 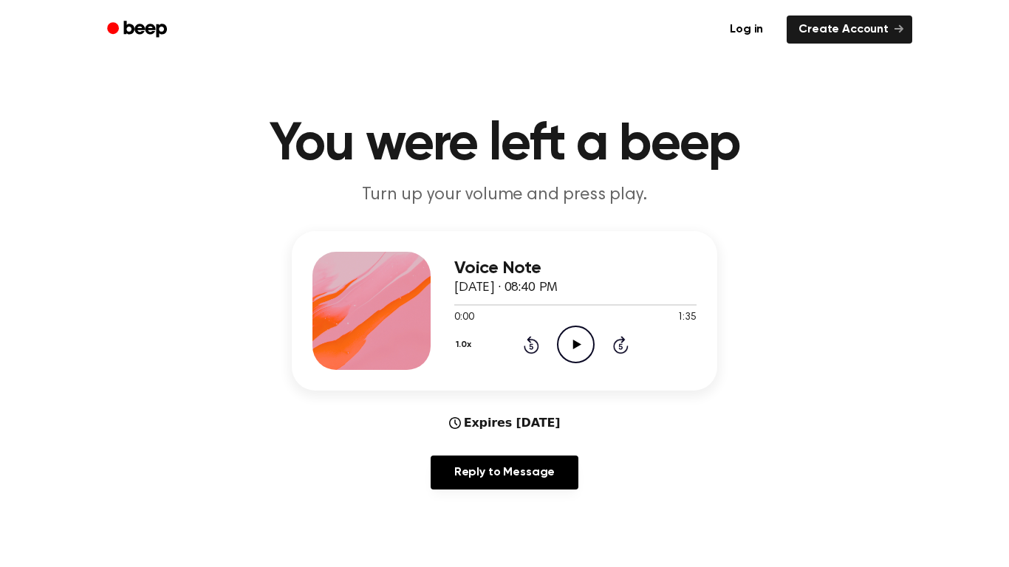 I want to click on a: Create Account, so click(x=849, y=30).